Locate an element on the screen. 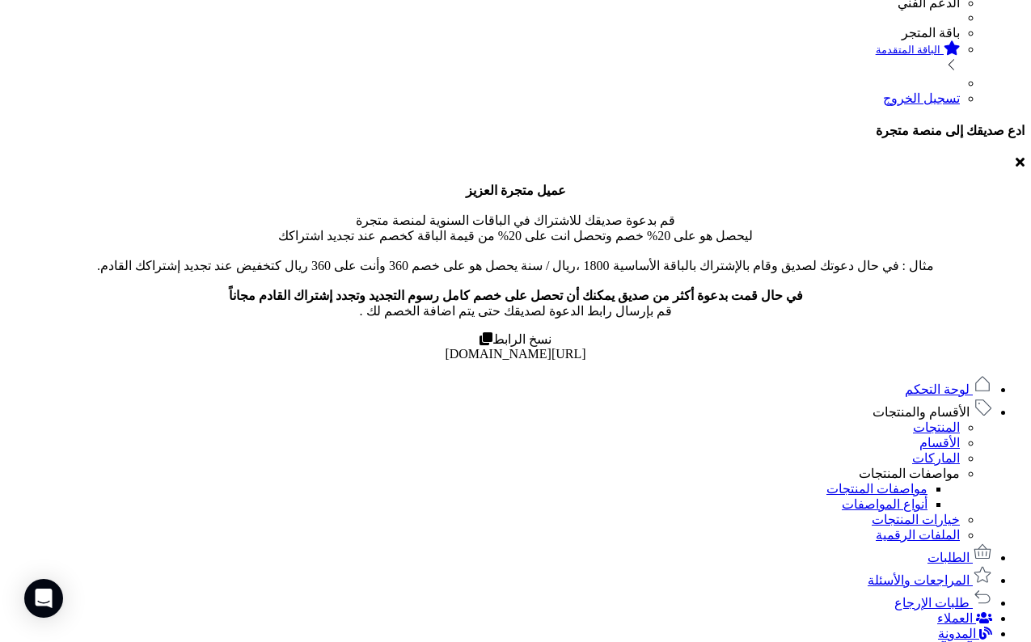 The height and width of the screenshot is (642, 1031). a: المدونة is located at coordinates (964, 633).